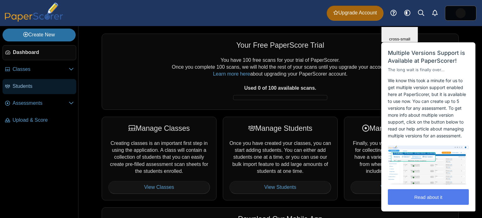  Describe the element at coordinates (40, 103) in the screenshot. I see `span: Assessments` at that location.